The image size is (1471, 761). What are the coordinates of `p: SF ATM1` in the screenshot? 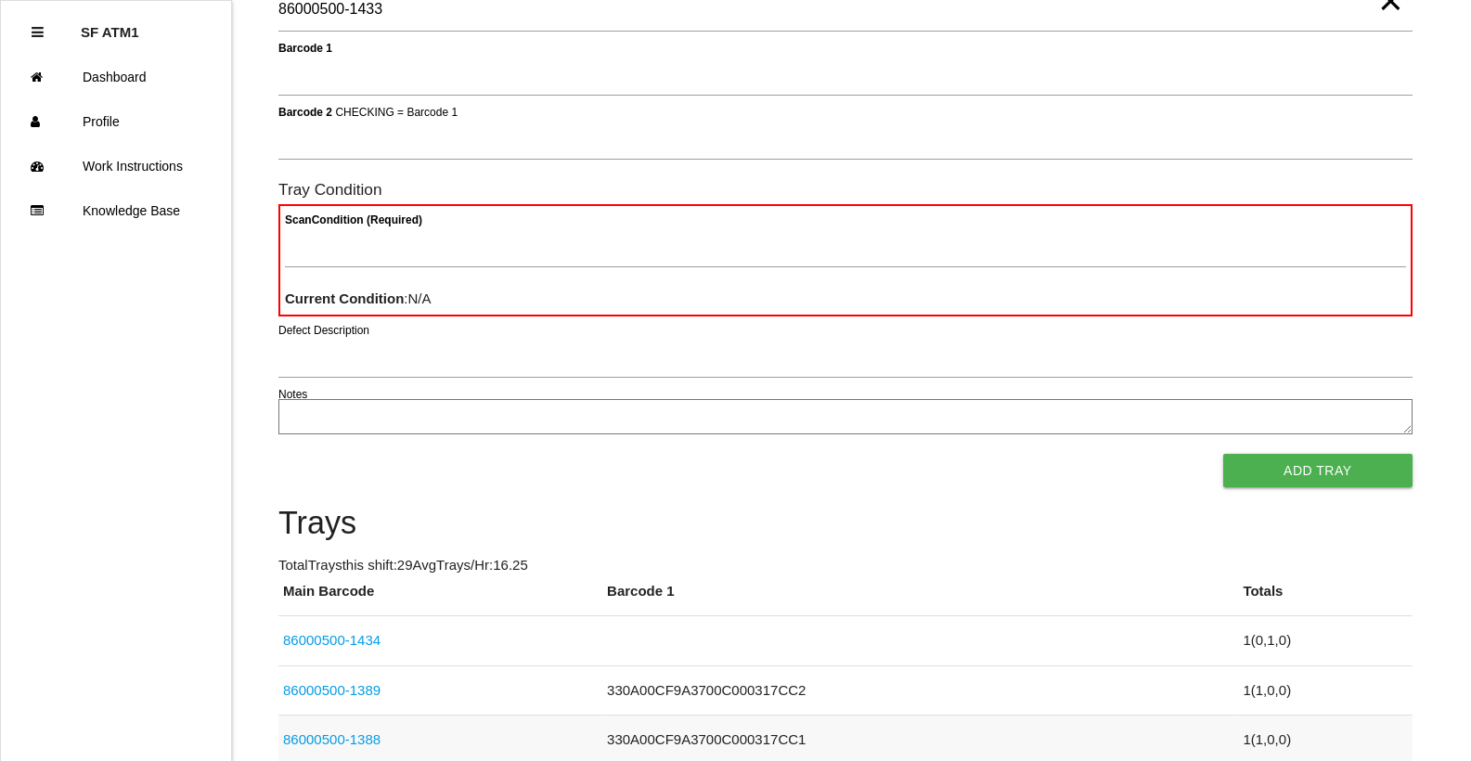 It's located at (110, 25).